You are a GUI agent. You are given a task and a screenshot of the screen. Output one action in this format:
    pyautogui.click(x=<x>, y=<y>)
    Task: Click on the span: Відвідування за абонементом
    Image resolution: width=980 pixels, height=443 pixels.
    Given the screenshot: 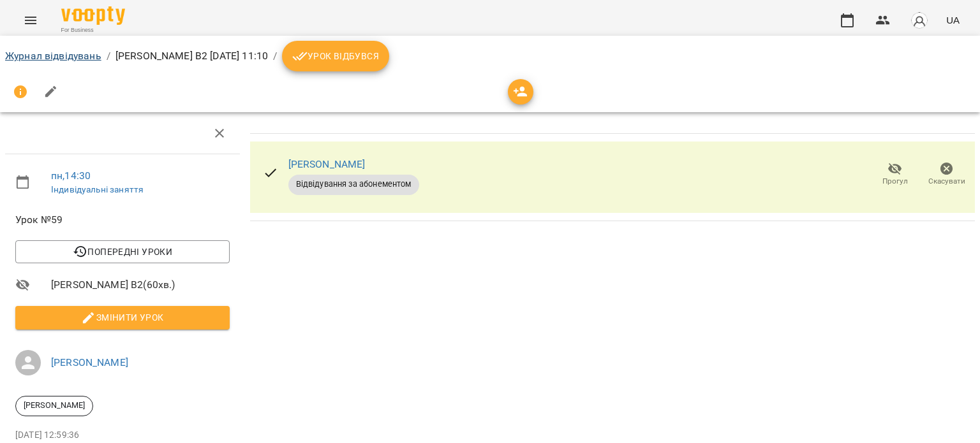 What is the action you would take?
    pyautogui.click(x=353, y=184)
    